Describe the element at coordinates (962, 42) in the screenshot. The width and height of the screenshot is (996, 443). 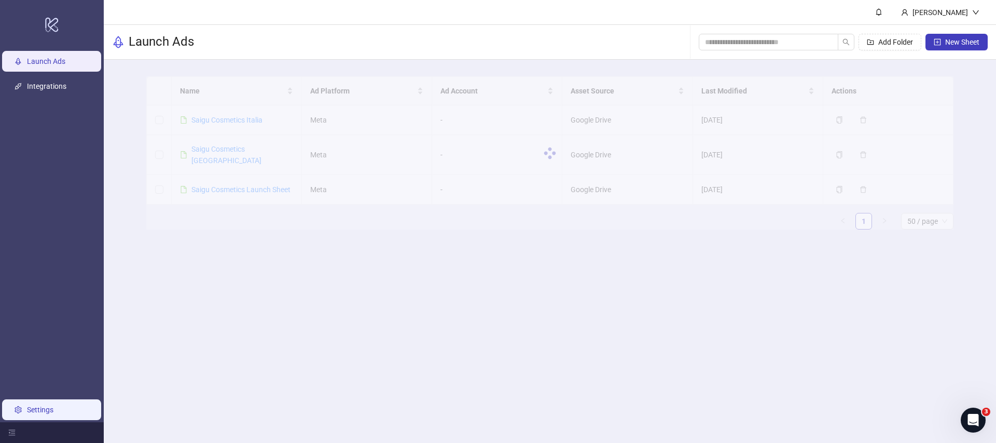
I see `span: New Sheet` at that location.